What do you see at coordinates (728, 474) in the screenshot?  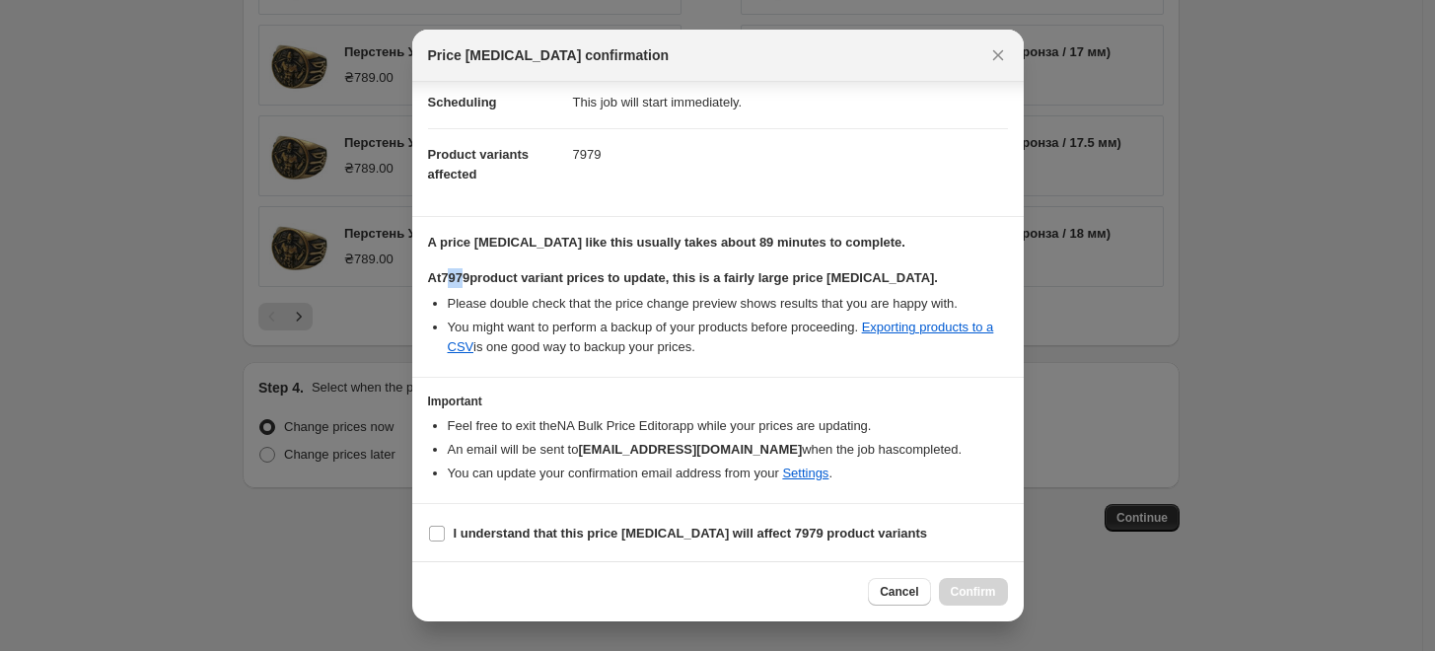 I see `li: You can update your confirmation email address from your .` at bounding box center [728, 474].